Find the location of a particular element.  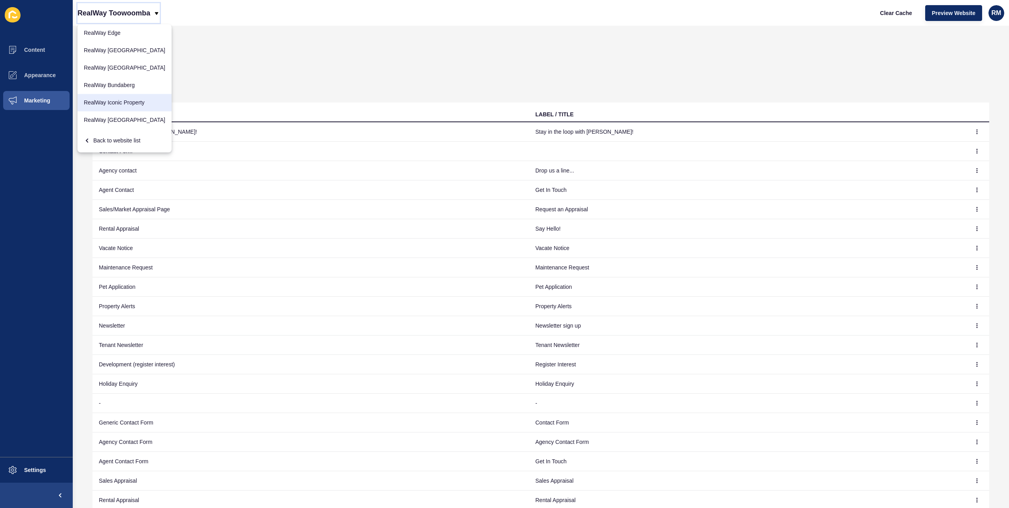

a: RealWay Edge is located at coordinates (125, 33).